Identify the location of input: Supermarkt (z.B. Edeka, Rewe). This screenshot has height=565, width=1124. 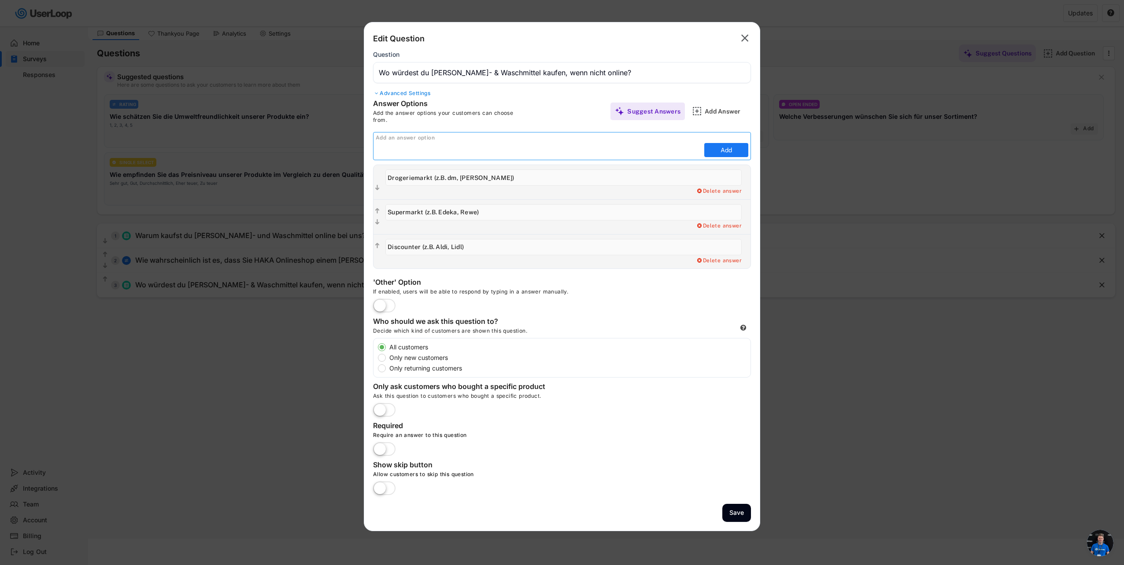
(563, 212).